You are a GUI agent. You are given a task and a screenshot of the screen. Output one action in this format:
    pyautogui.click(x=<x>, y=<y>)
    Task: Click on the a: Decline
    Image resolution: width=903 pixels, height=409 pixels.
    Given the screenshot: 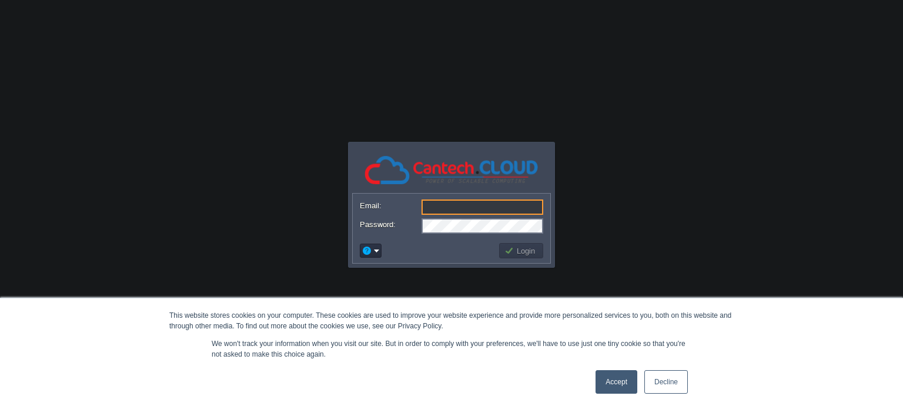 What is the action you would take?
    pyautogui.click(x=666, y=382)
    